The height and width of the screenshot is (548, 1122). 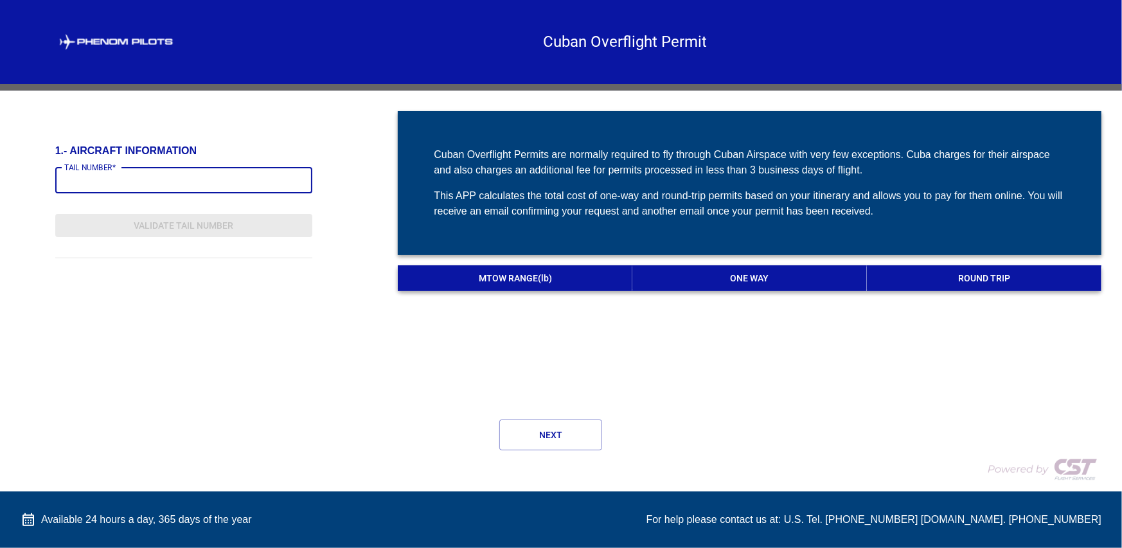 What do you see at coordinates (136, 520) in the screenshot?
I see `div: Available 24 hours a day, 365 days of the year` at bounding box center [136, 520].